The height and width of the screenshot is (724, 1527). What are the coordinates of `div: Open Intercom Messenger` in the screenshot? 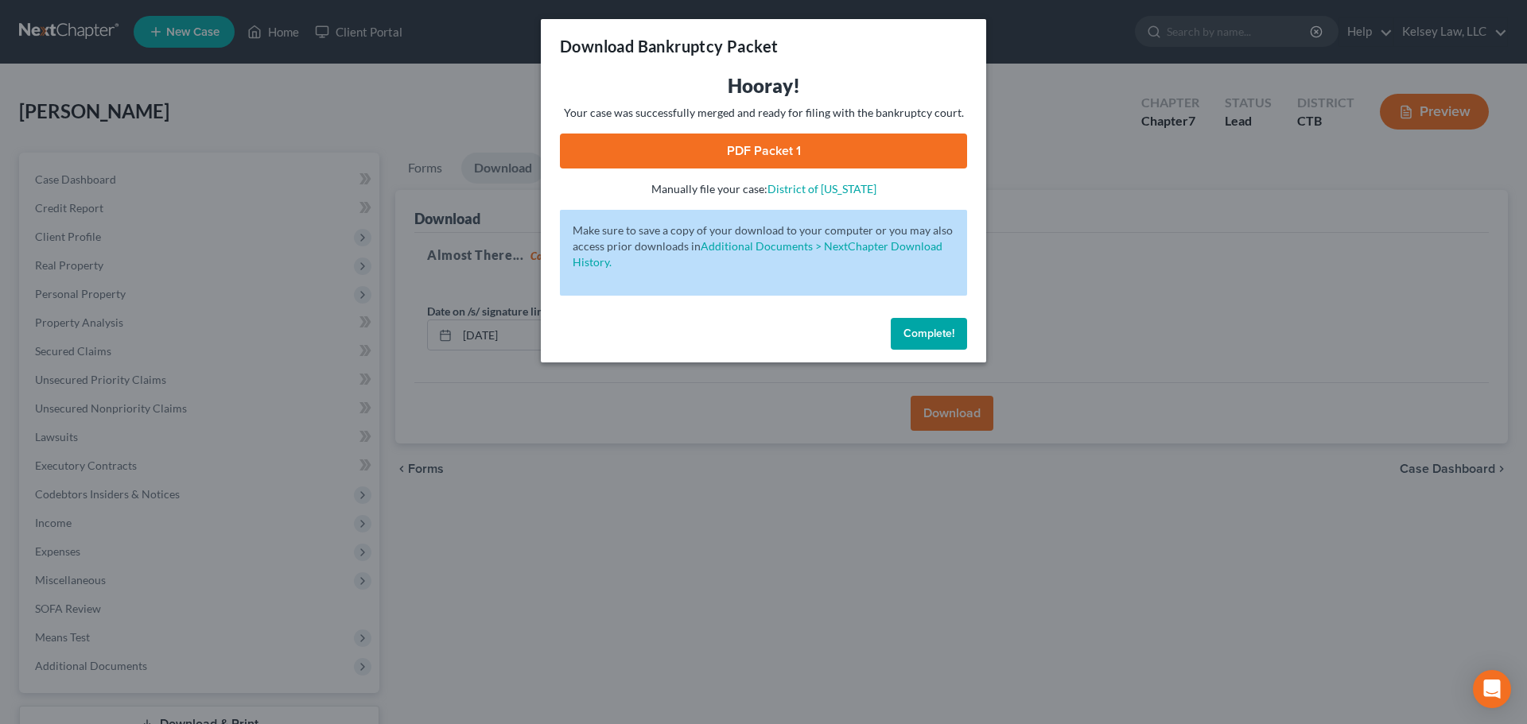 It's located at (1492, 689).